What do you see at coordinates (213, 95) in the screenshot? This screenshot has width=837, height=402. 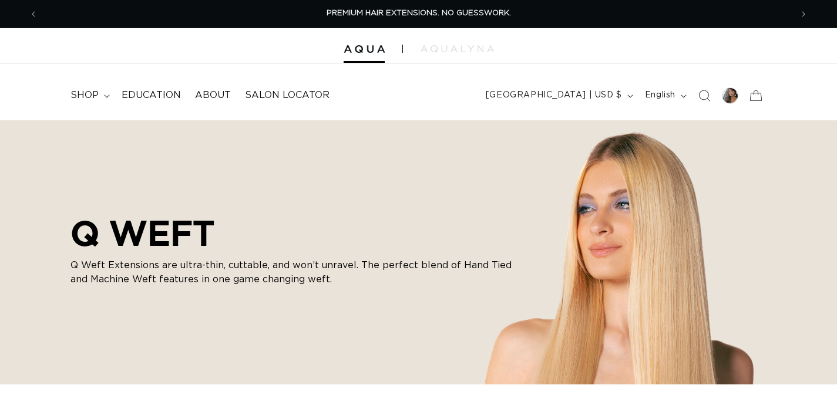 I see `a: About` at bounding box center [213, 95].